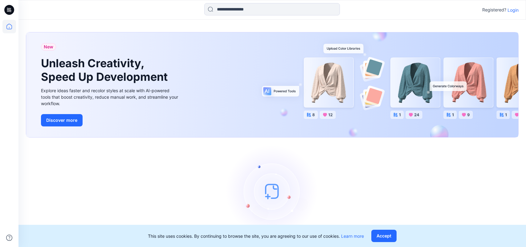  I want to click on h1: Unleash Creativity, Speed Up Development, so click(106, 70).